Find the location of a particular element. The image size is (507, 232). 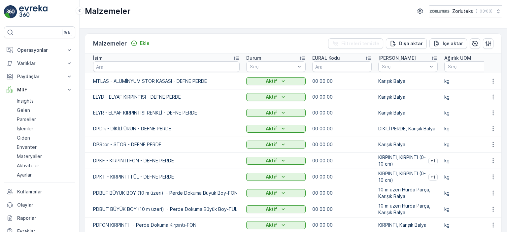

button: Paydaşlar is located at coordinates (40, 77).